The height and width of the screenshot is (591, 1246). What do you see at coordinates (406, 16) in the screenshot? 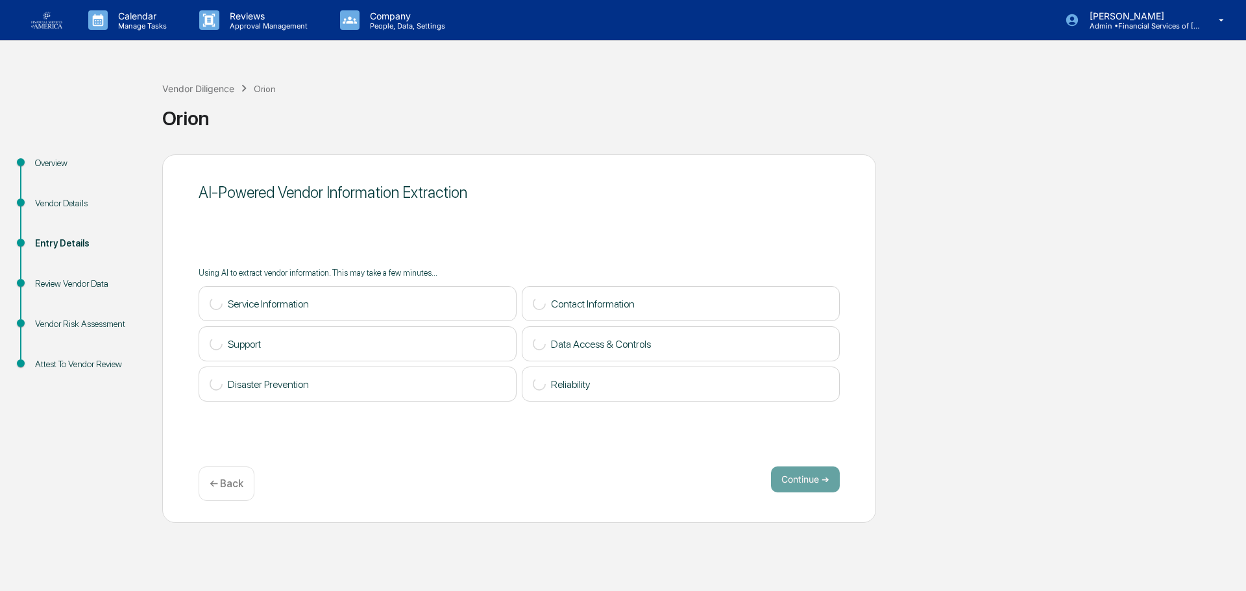
I see `p: Company` at bounding box center [406, 16].